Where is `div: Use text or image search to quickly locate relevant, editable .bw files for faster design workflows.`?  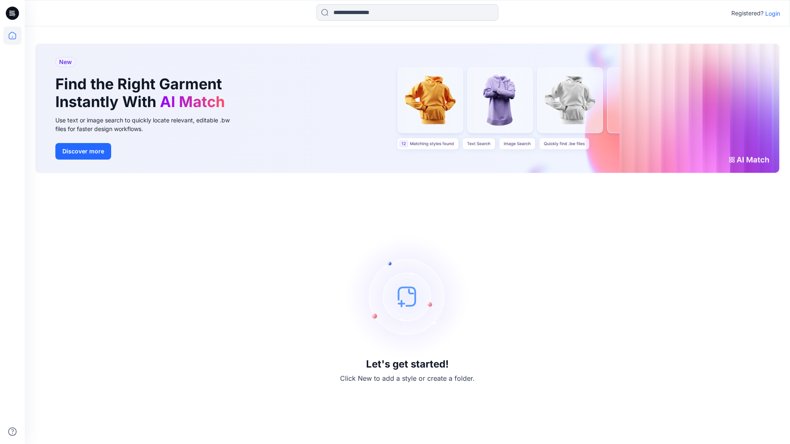
div: Use text or image search to quickly locate relevant, editable .bw files for faster design workflows. is located at coordinates (148, 124).